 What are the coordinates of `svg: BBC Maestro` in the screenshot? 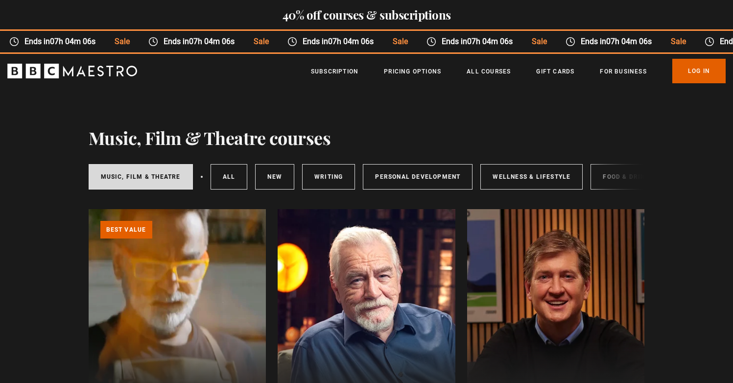 It's located at (72, 71).